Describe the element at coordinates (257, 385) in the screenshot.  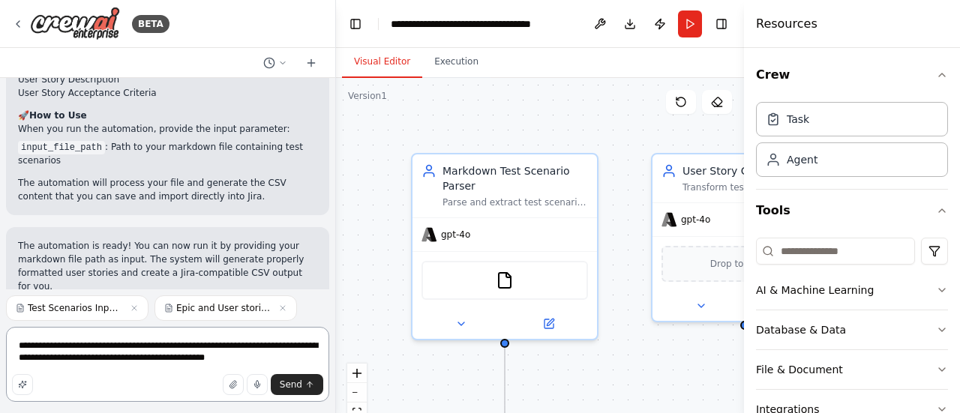
I see `button: Click to speak your automation idea` at that location.